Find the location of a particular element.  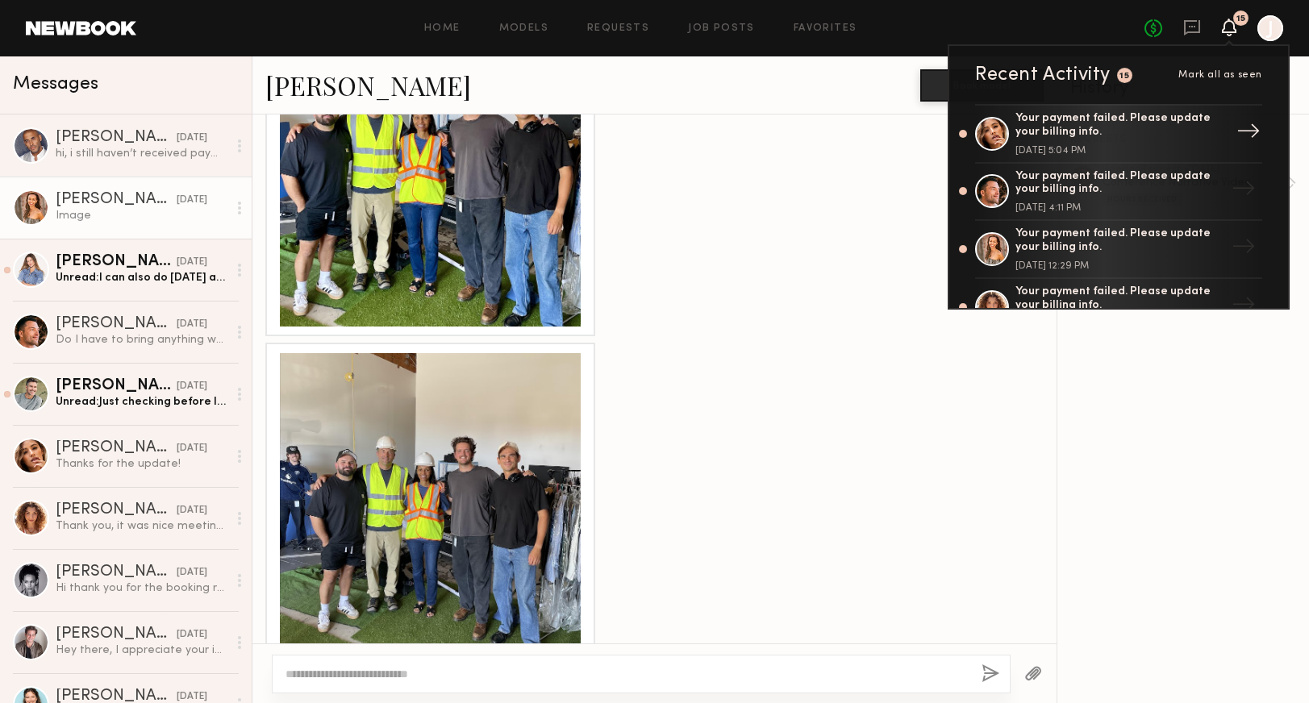

div: Hey there, I appreciate your interest. I see you’re only looking for three hours of work - Which ... is located at coordinates (141, 650).